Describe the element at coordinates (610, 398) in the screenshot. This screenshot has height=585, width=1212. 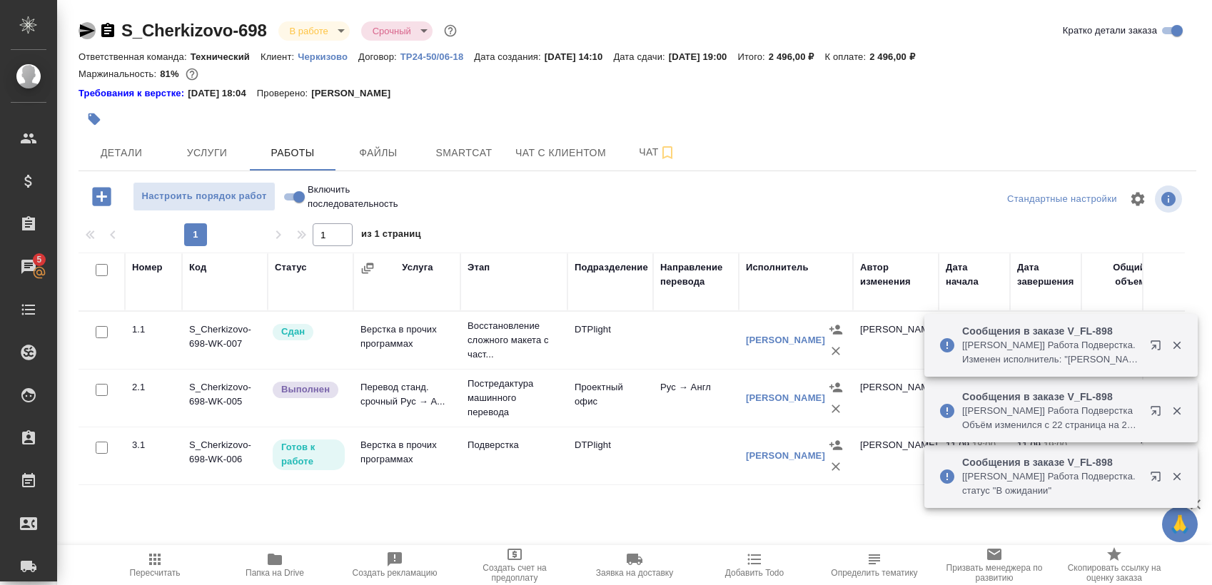
I see `td: Проектный офис` at that location.